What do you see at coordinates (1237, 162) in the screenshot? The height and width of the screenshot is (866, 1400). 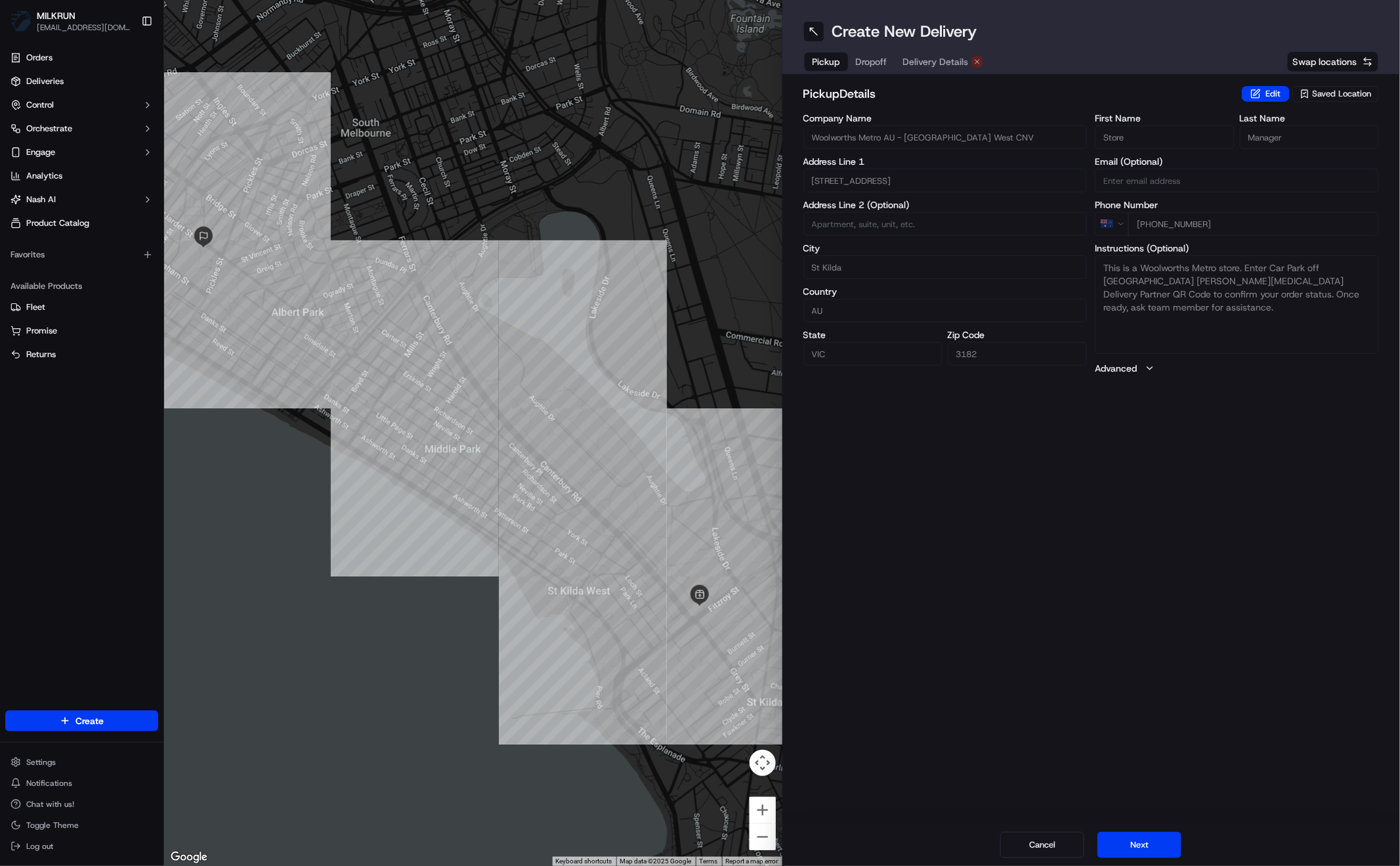 I see `label: Email (Optional)` at bounding box center [1237, 162].